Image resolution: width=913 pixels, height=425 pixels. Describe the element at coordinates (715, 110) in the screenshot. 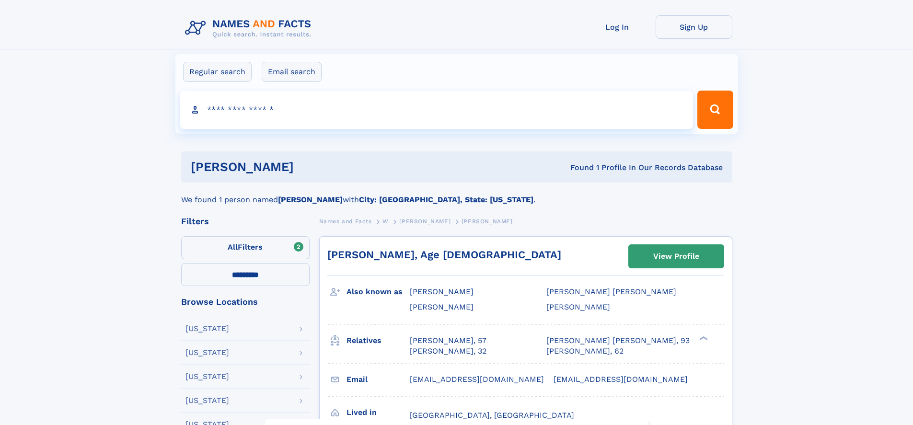

I see `button: Search Button` at that location.